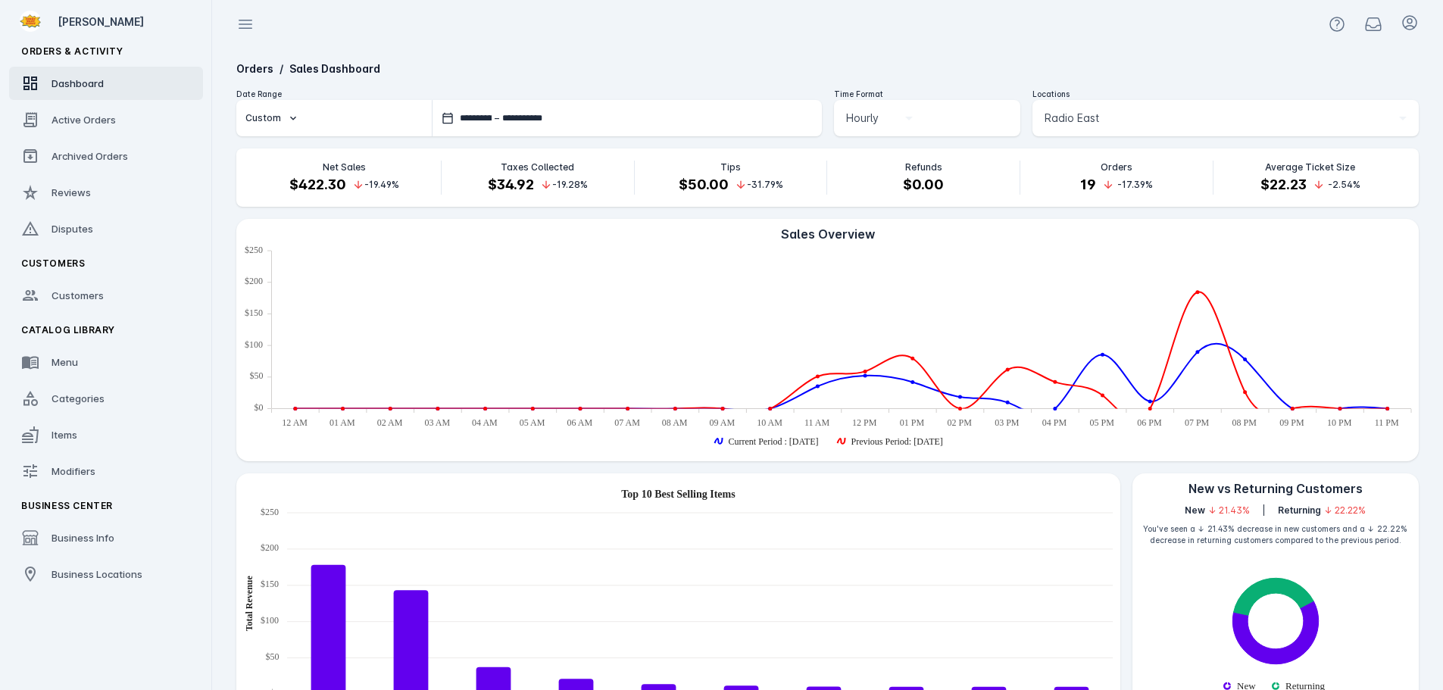  I want to click on p: Taxes Collected, so click(537, 167).